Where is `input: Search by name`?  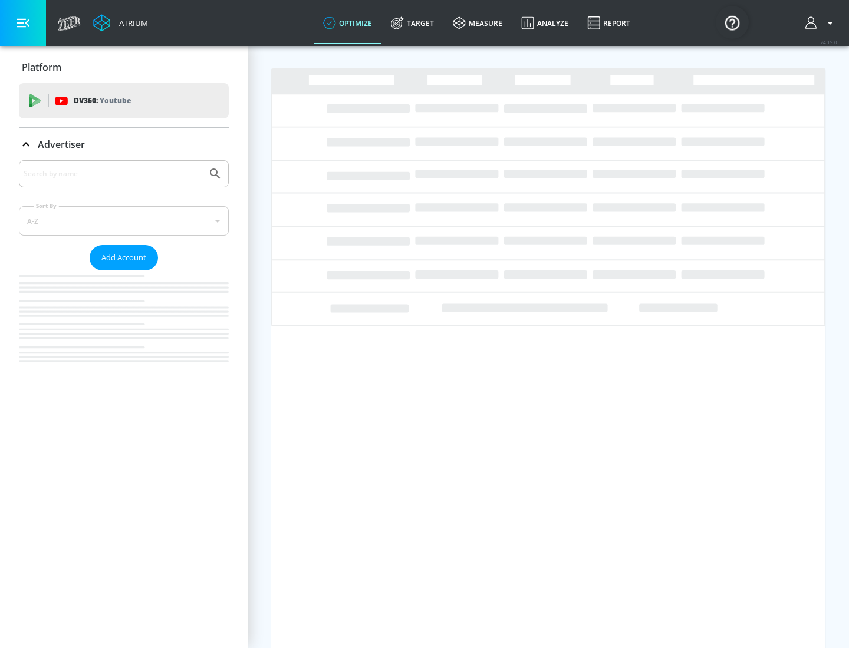 input: Search by name is located at coordinates (113, 174).